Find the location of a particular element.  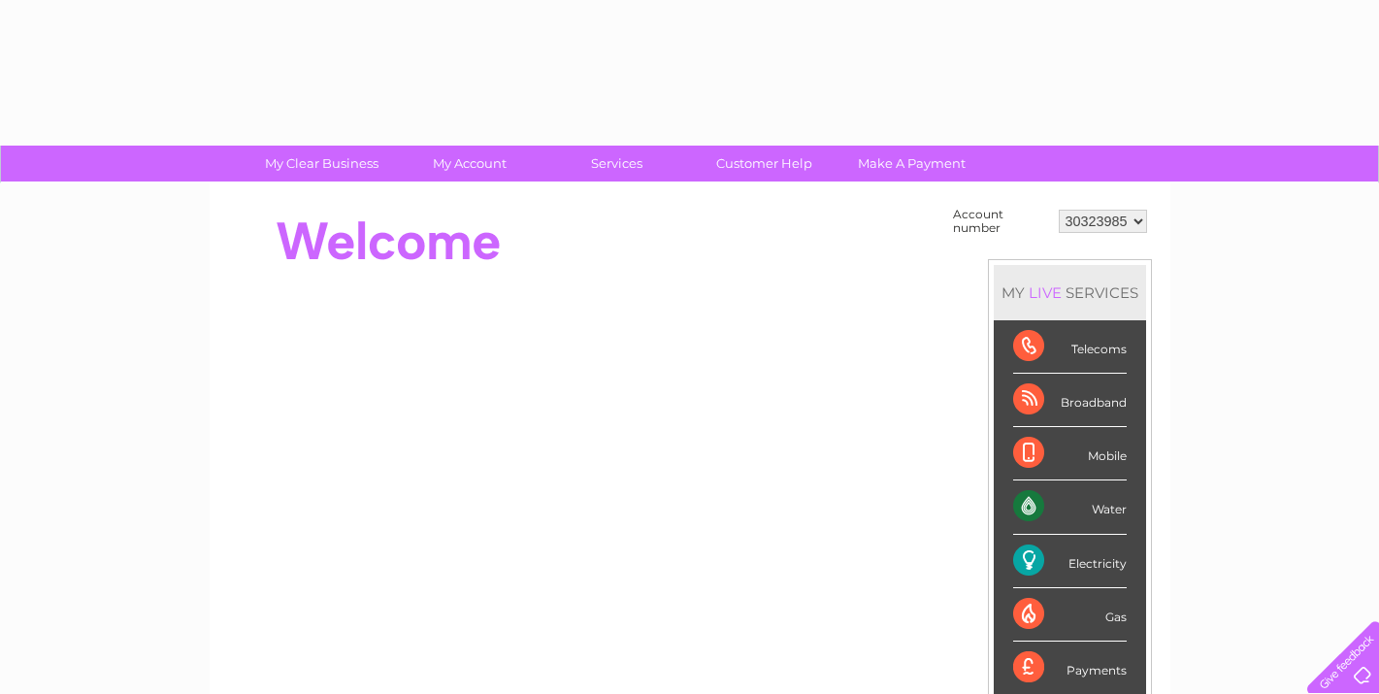

div: LIVE is located at coordinates (1045, 292).